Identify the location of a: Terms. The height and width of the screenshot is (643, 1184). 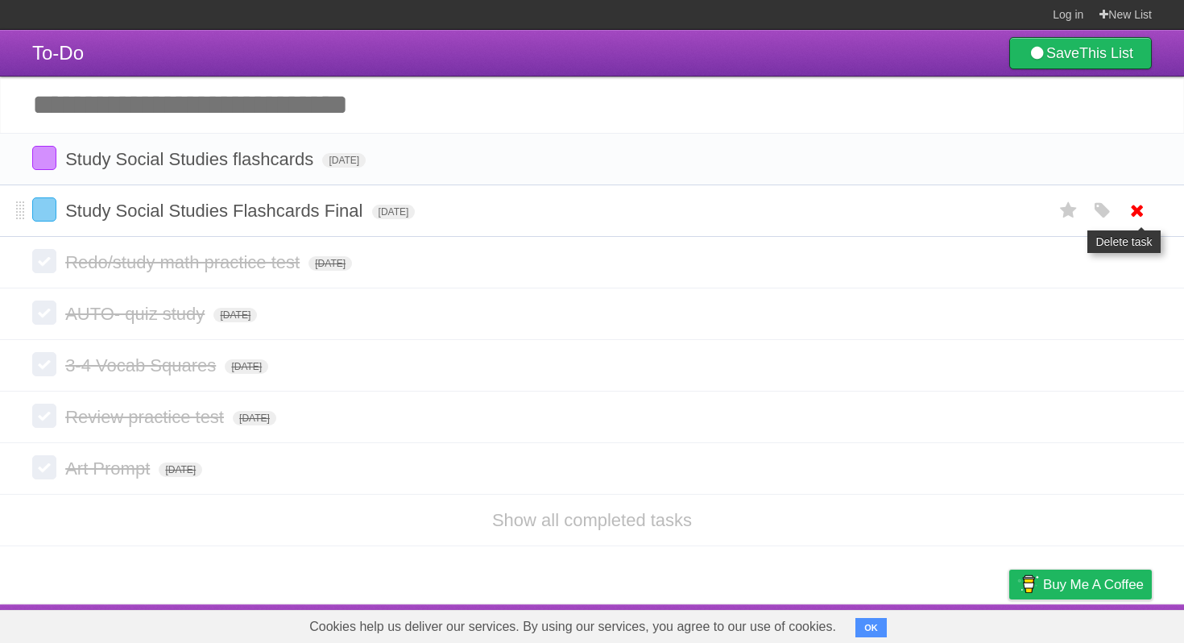
(951, 623).